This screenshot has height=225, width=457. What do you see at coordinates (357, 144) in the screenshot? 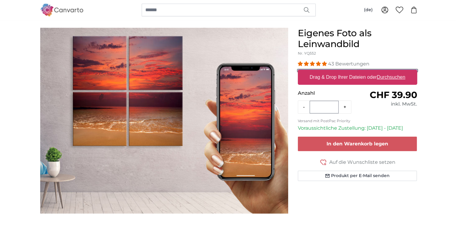
I see `button: In den Warenkorb legen` at bounding box center [357, 144].